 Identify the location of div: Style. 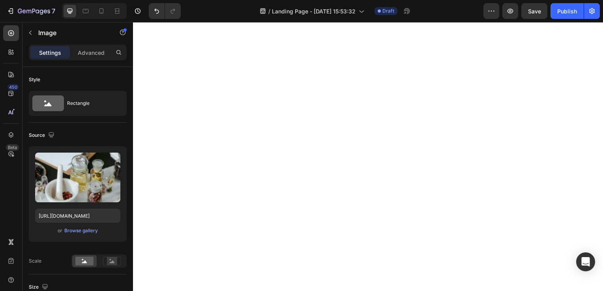
(34, 80).